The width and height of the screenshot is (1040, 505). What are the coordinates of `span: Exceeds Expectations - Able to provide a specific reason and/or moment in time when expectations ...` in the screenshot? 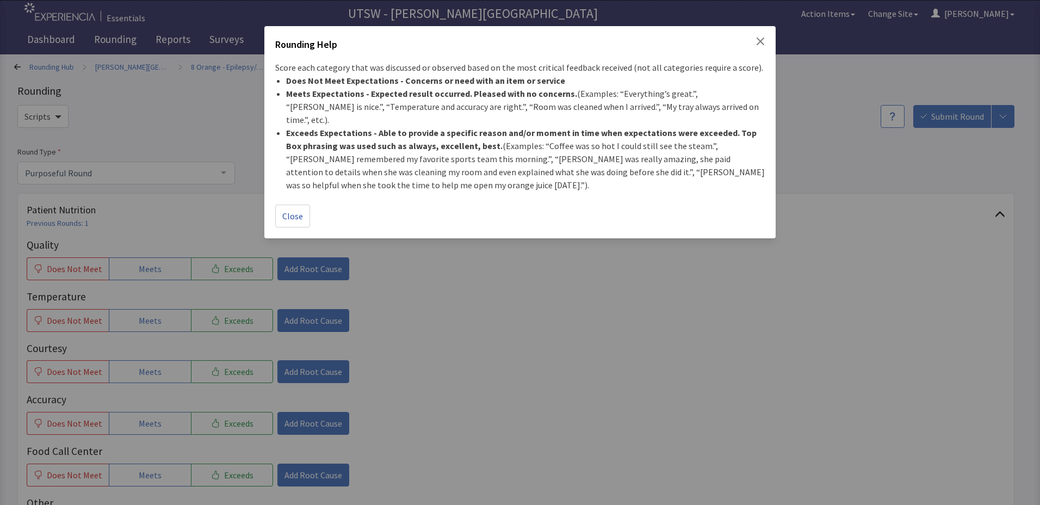 It's located at (521, 139).